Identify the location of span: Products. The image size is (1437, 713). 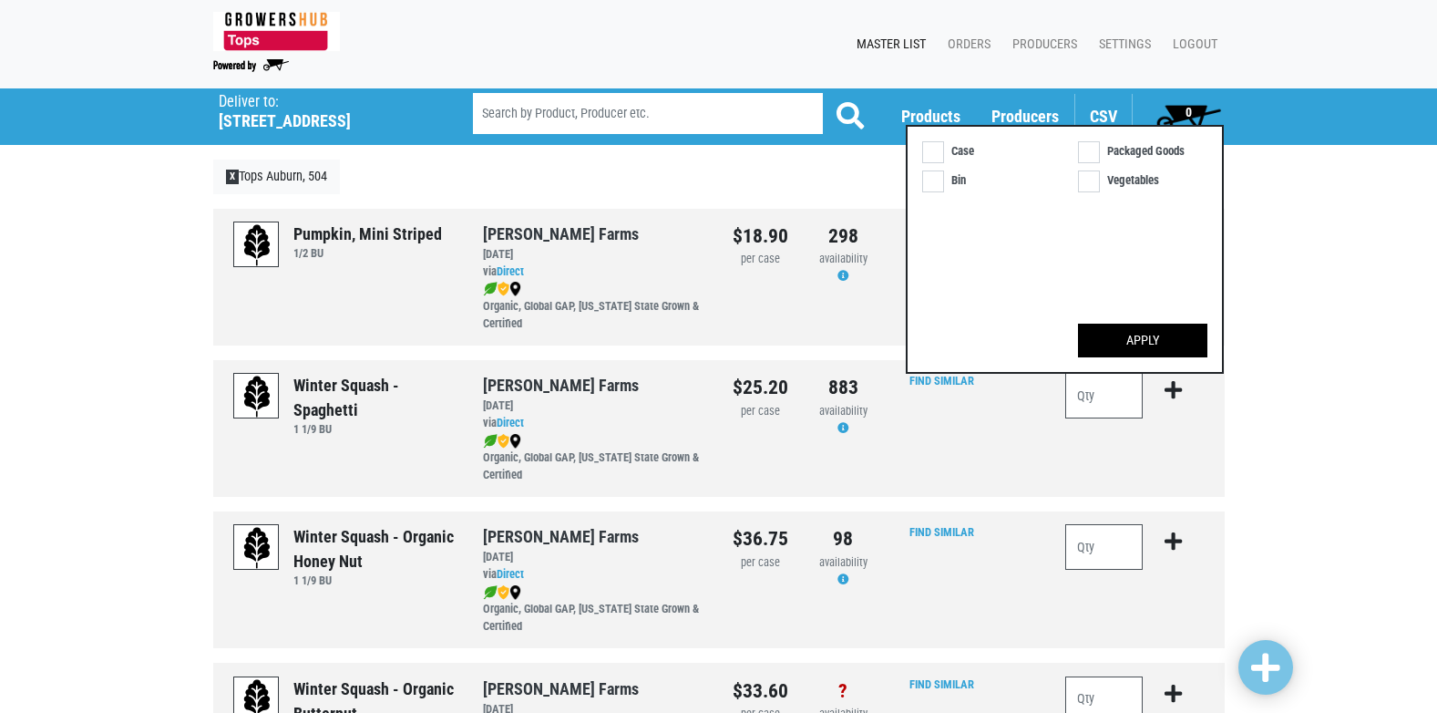
(930, 116).